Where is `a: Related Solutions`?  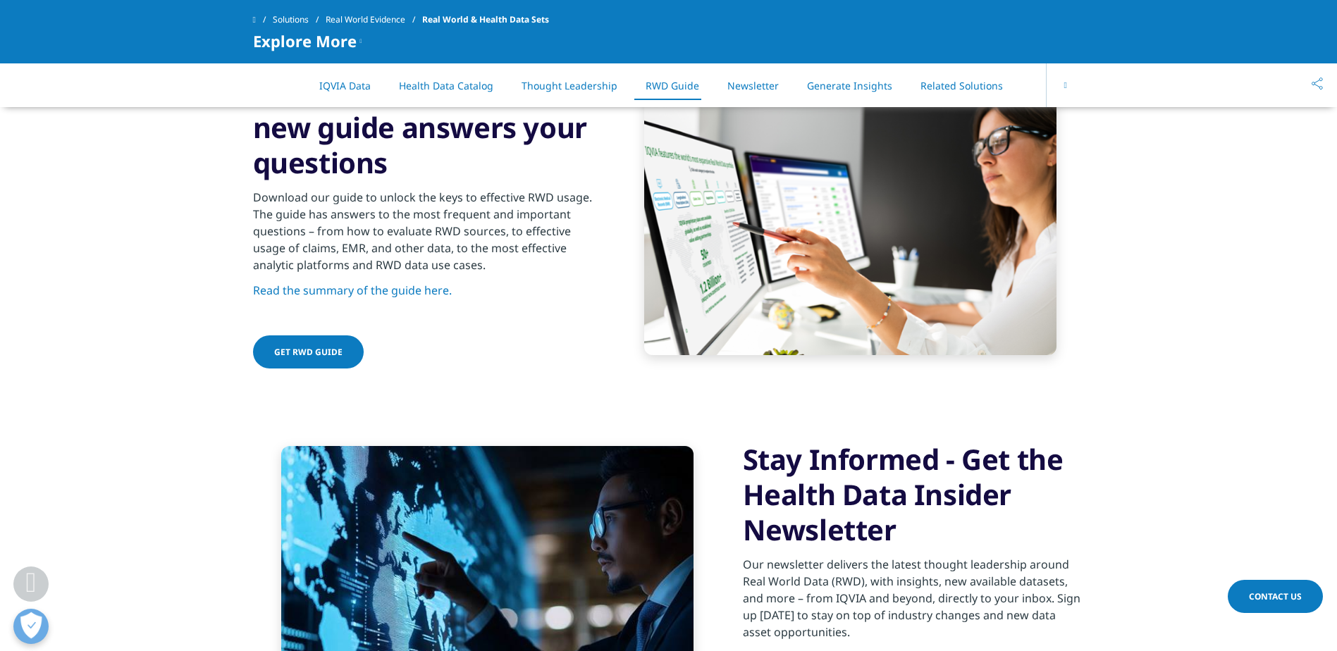 a: Related Solutions is located at coordinates (962, 85).